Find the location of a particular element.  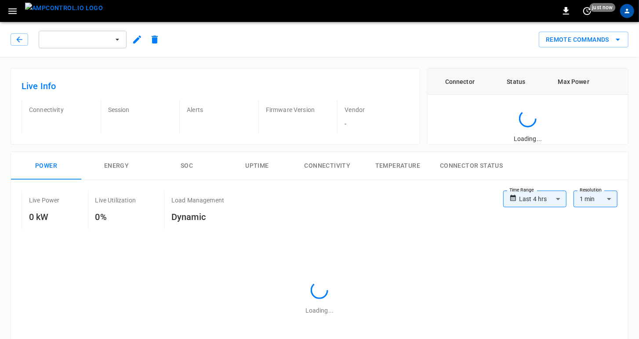

p: Vendor is located at coordinates (377, 110).